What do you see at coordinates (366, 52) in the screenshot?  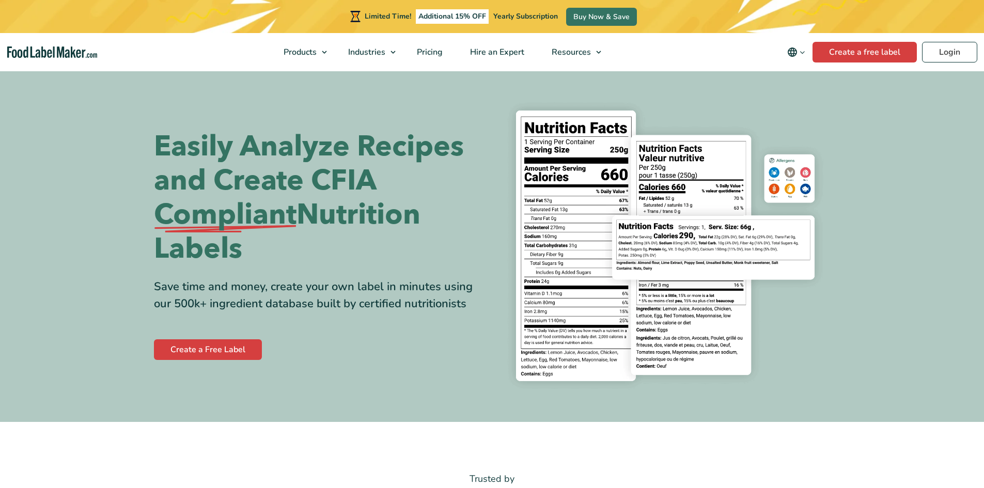 I see `span: Industries` at bounding box center [366, 52].